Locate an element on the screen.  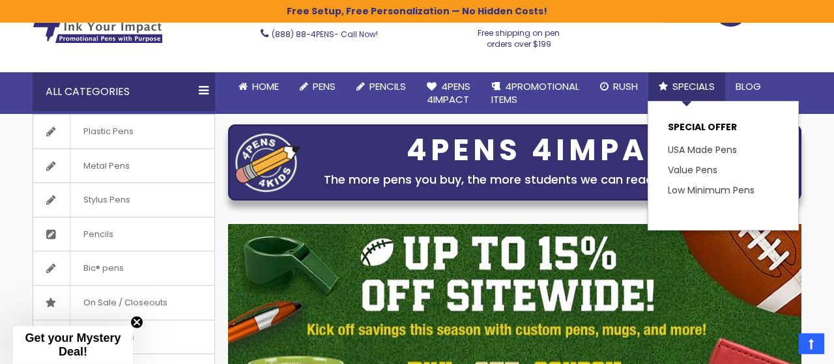
a: Plastic Pens is located at coordinates (124, 132).